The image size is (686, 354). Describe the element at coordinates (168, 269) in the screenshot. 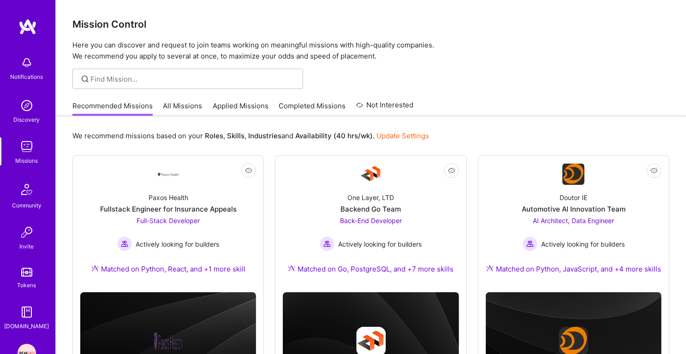

I see `div: Matched on Python, React, and +1 more skill` at that location.